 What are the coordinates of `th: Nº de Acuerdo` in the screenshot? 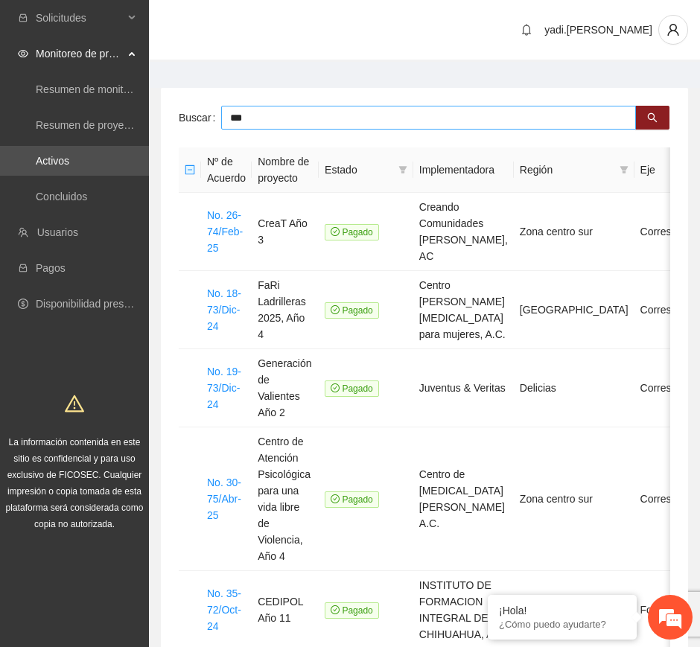 It's located at (226, 170).